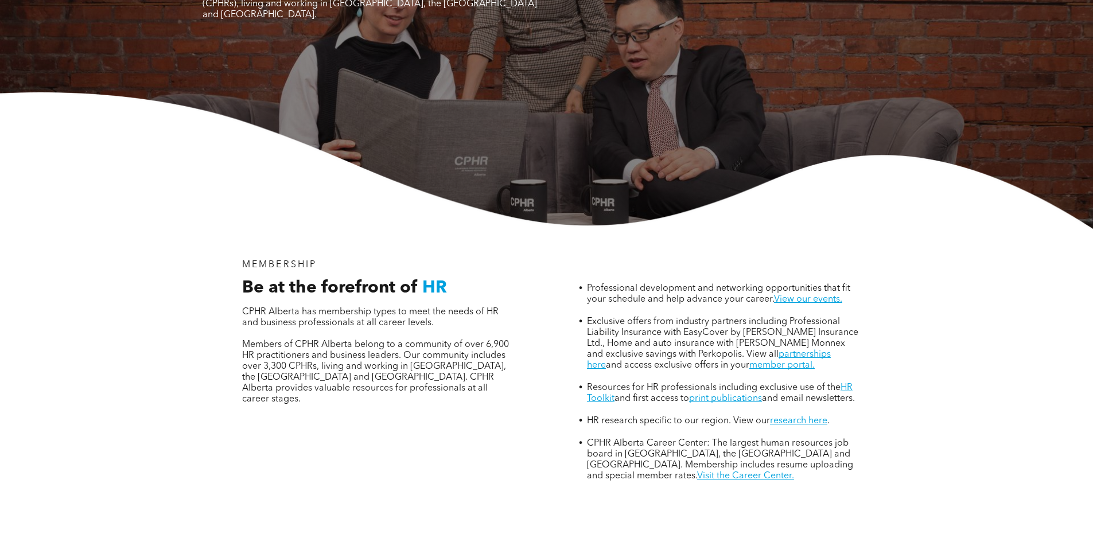  What do you see at coordinates (280, 265) in the screenshot?
I see `span: MEMBERSHIP` at bounding box center [280, 265].